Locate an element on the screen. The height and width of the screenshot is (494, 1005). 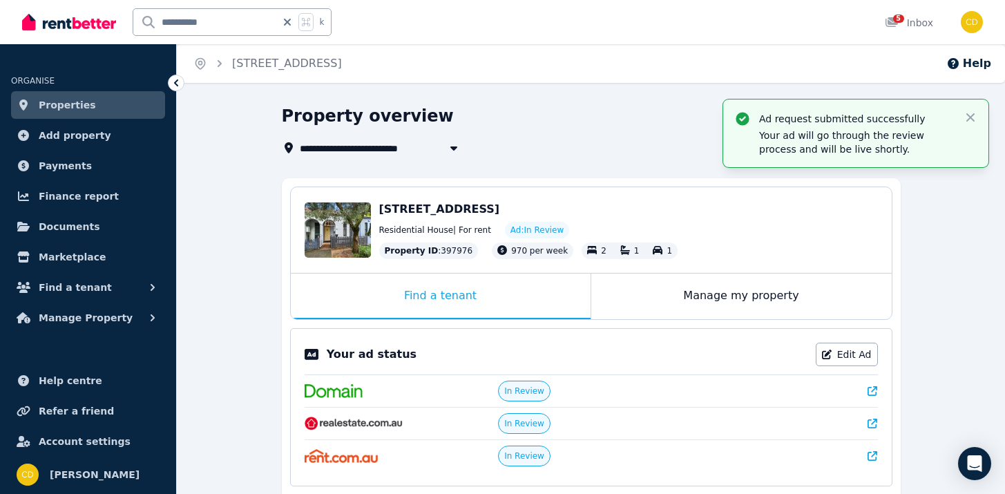
span: Marketplace is located at coordinates (72, 257).